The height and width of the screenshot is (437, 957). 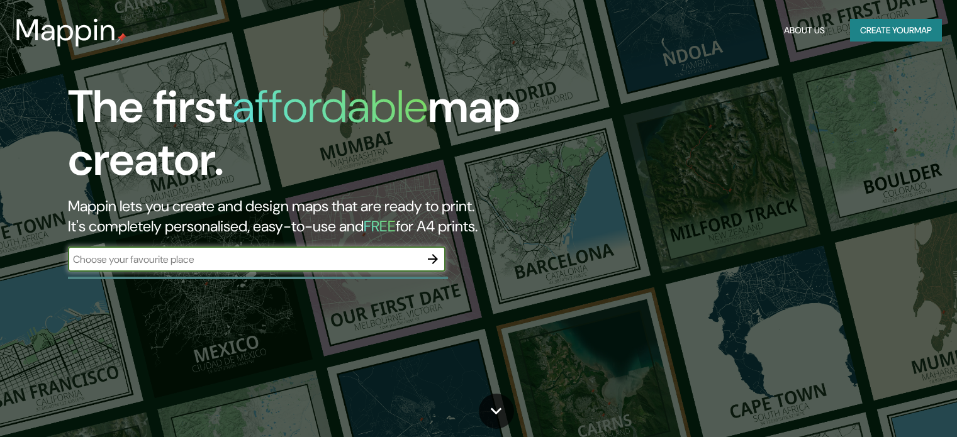 I want to click on h1: affordable, so click(x=330, y=106).